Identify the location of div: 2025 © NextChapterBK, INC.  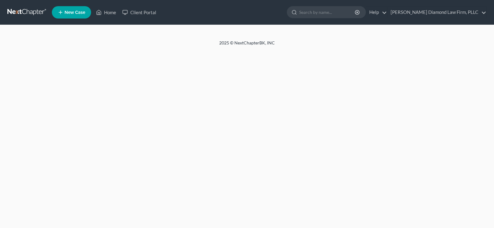
(247, 45).